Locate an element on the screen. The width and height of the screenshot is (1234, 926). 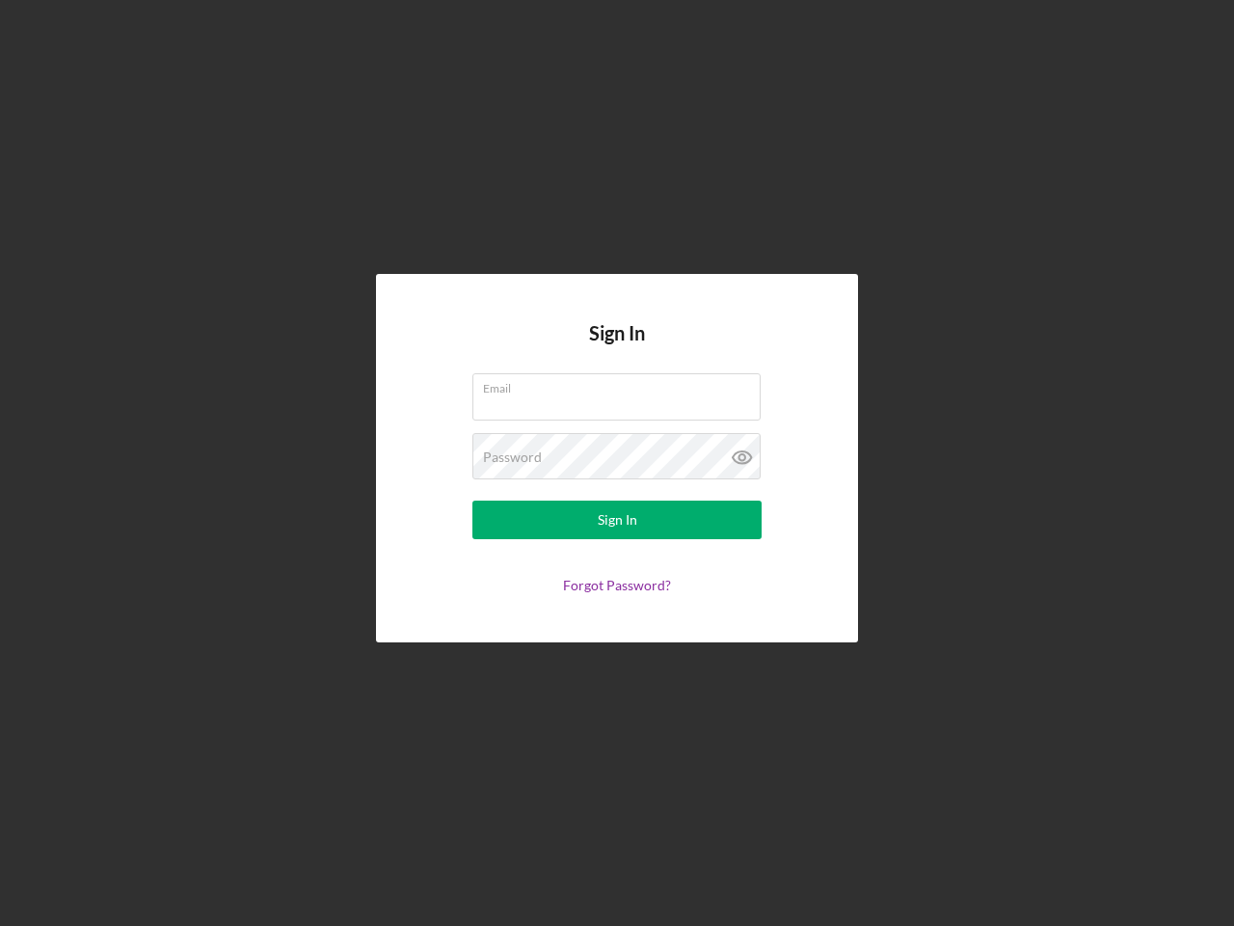
button: Sign In is located at coordinates (617, 520).